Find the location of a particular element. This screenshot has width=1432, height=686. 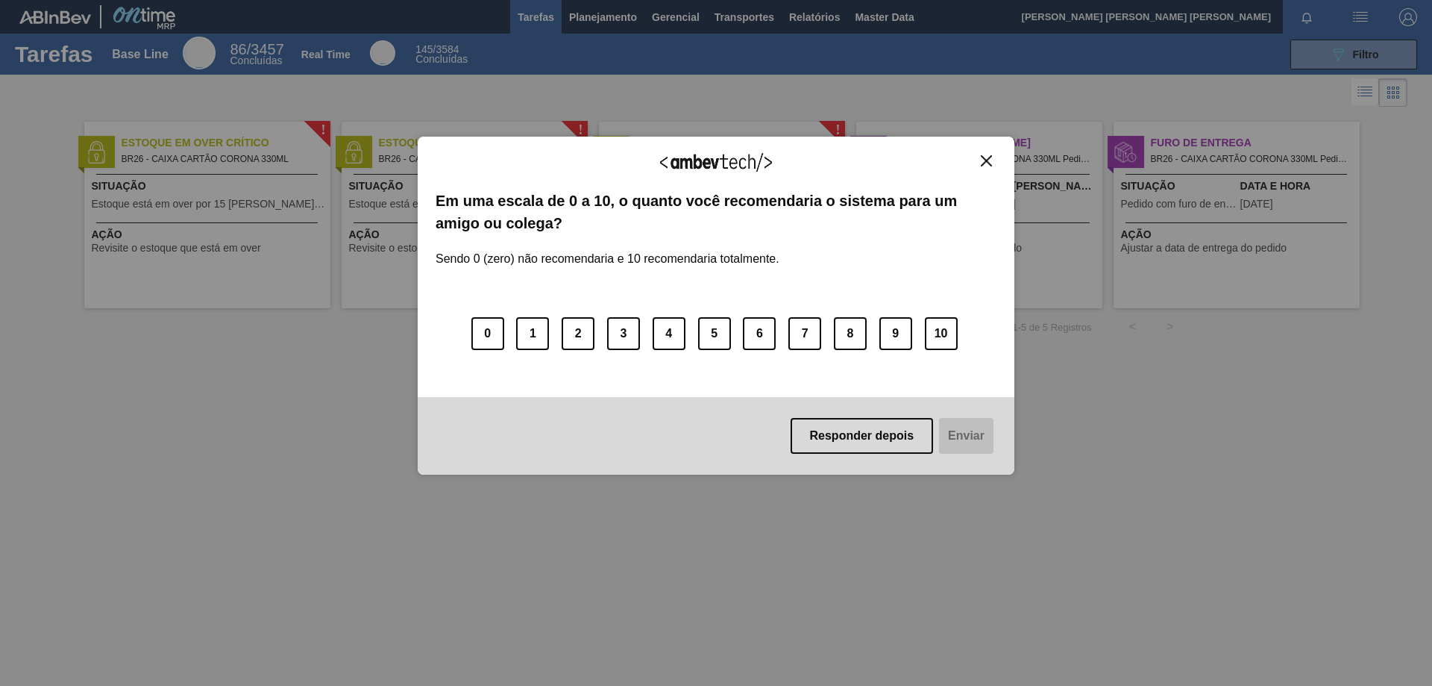

img: Logo Ambevtech is located at coordinates (716, 162).